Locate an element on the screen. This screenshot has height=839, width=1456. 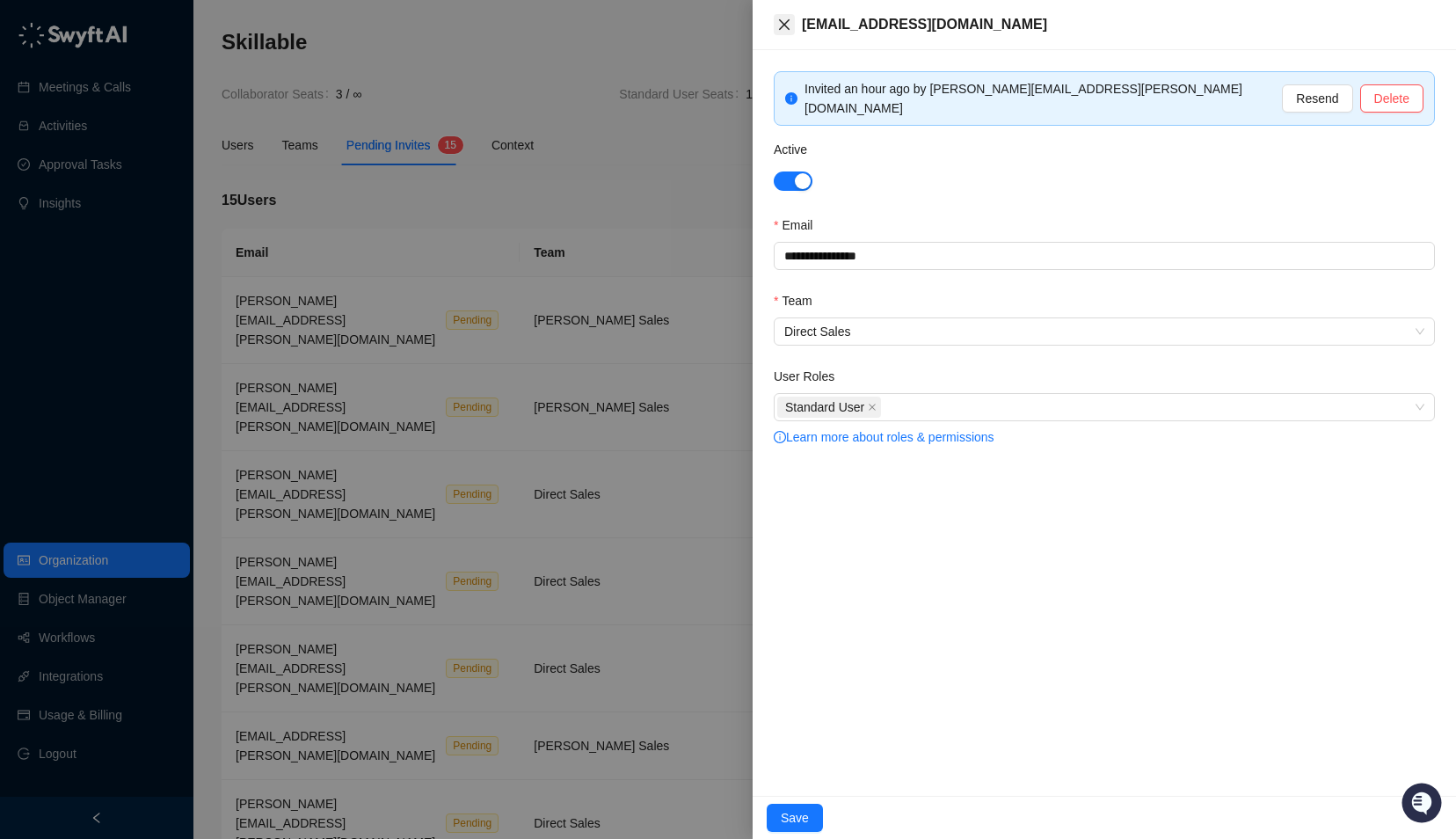
button: Start new chat is located at coordinates (310, 174).